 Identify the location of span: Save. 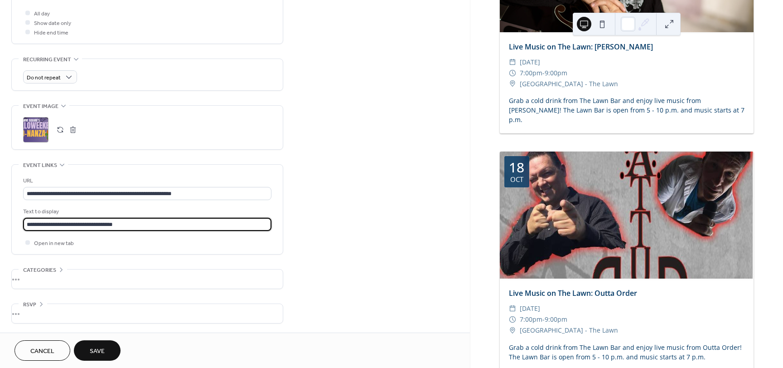
(97, 351).